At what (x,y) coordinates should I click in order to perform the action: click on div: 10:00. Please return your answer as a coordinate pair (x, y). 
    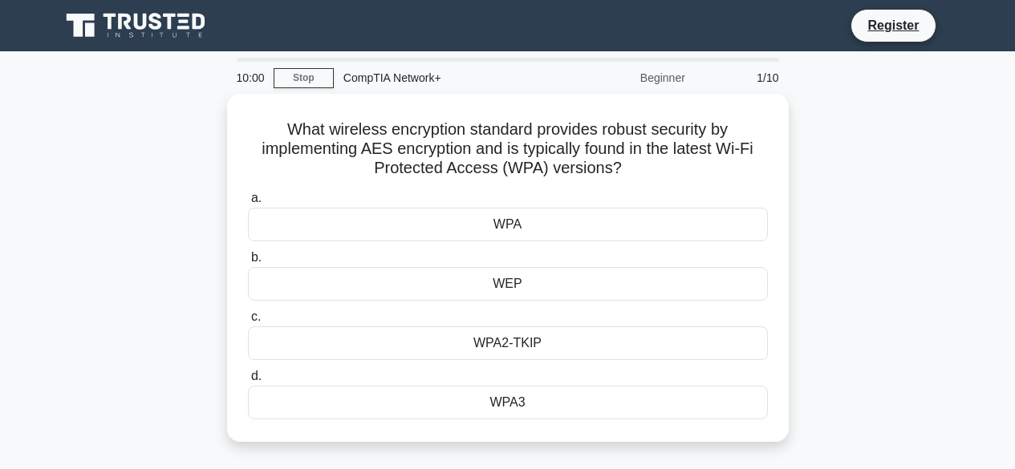
    Looking at the image, I should click on (250, 78).